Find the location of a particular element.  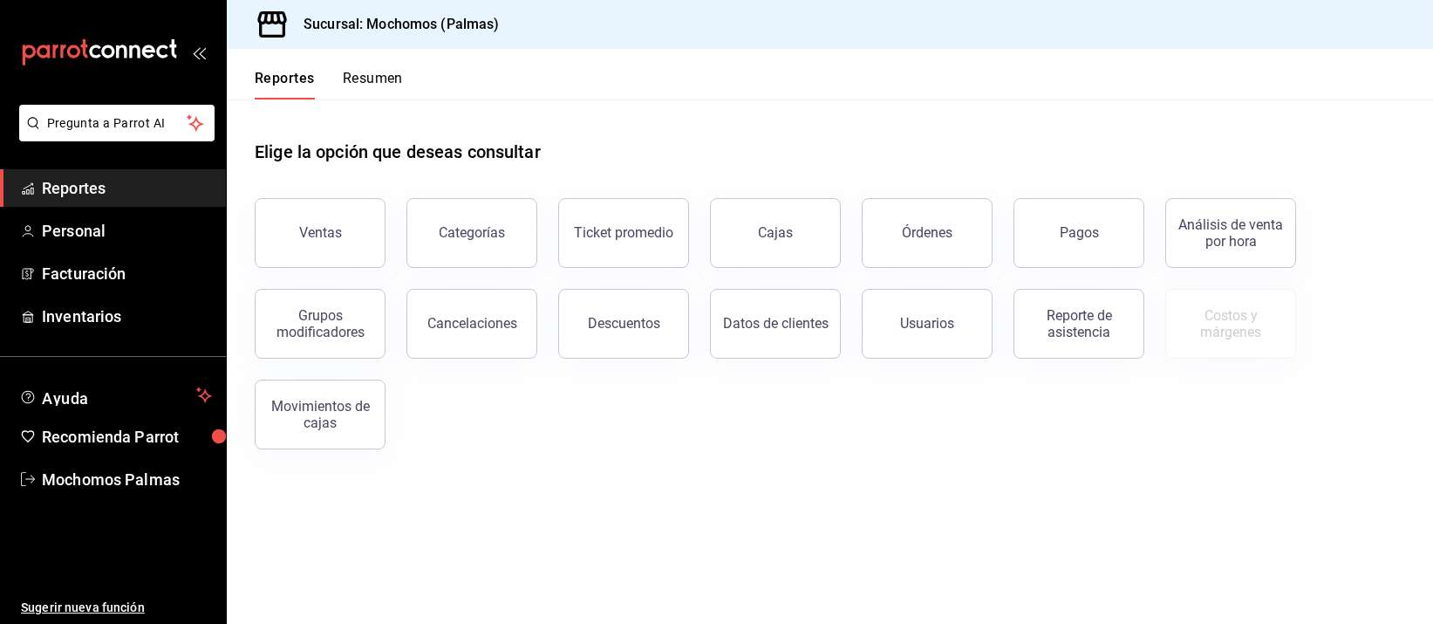

button: Reporte de asistencia is located at coordinates (1079, 324).